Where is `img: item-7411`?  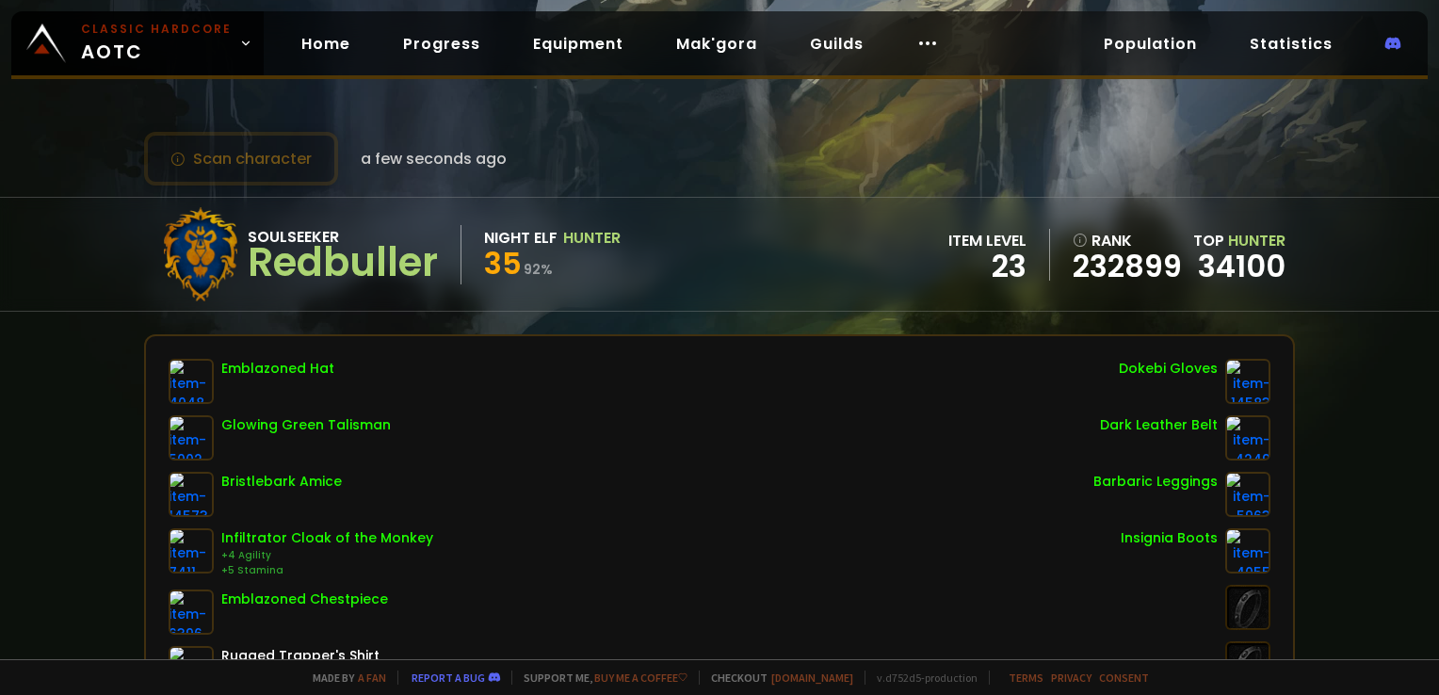 img: item-7411 is located at coordinates (191, 551).